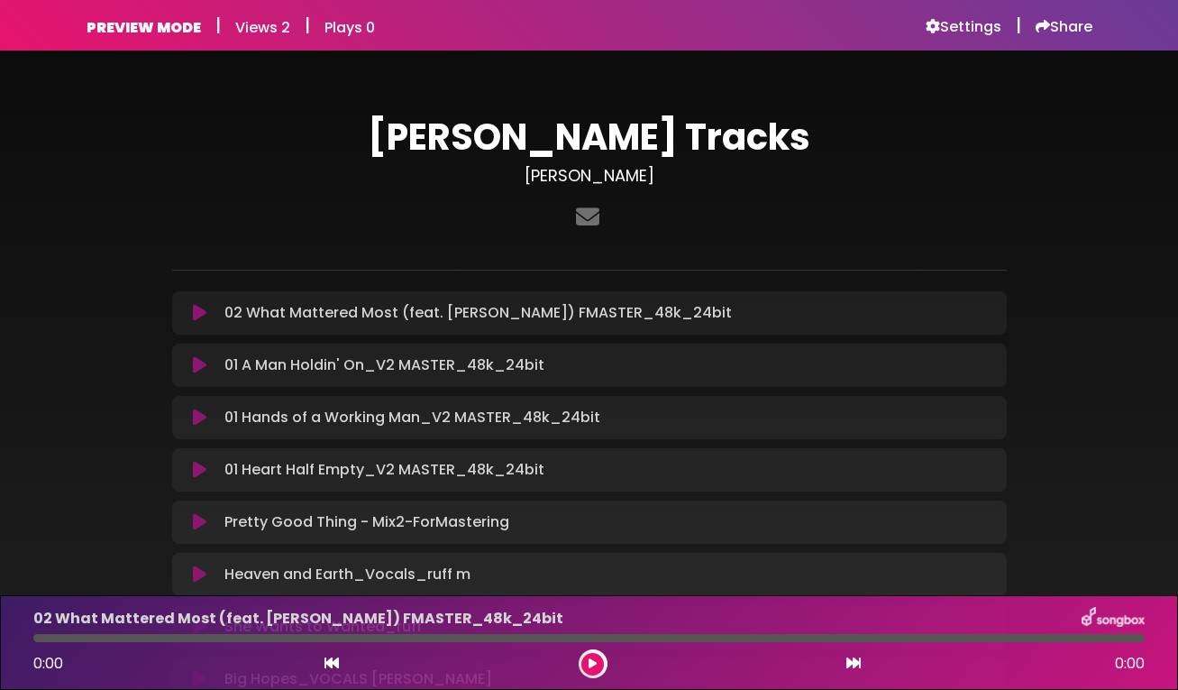 The width and height of the screenshot is (1178, 690). What do you see at coordinates (412, 417) in the screenshot?
I see `p: 01 Hands of a Working Man_V2 MASTER_48k_24bit` at bounding box center [412, 417].